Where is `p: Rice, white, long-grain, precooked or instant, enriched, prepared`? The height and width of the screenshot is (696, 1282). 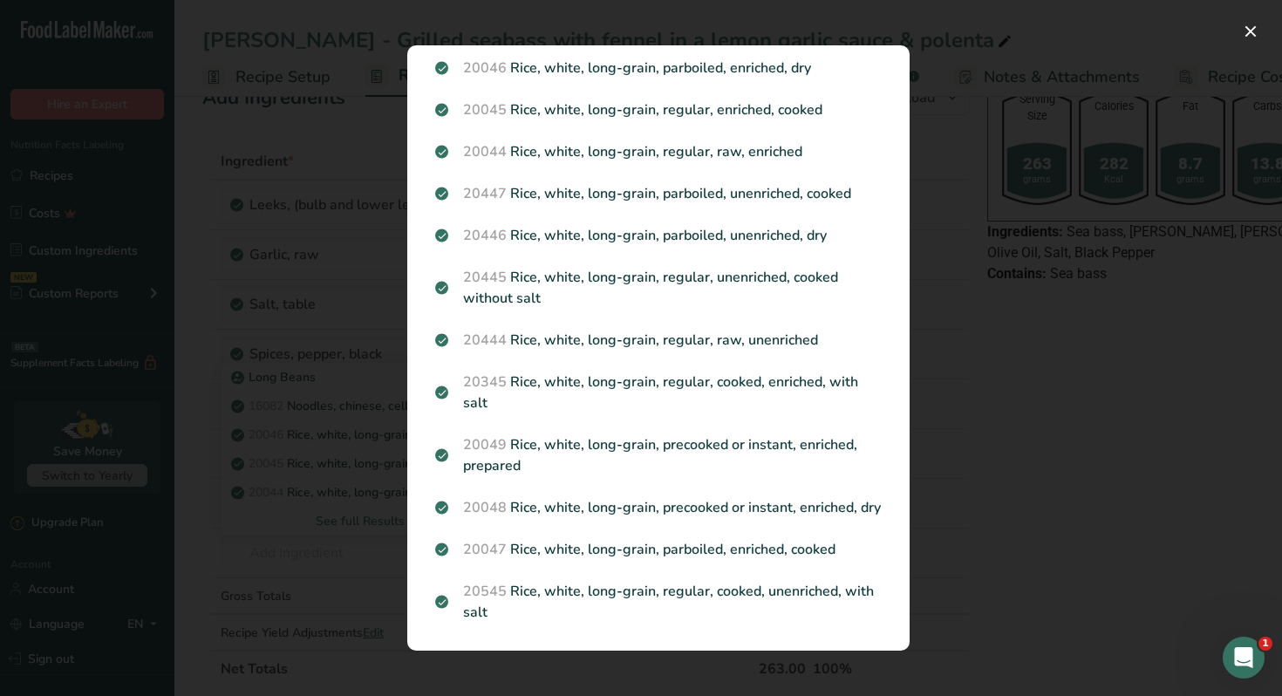
p: Rice, white, long-grain, precooked or instant, enriched, prepared is located at coordinates (658, 455).